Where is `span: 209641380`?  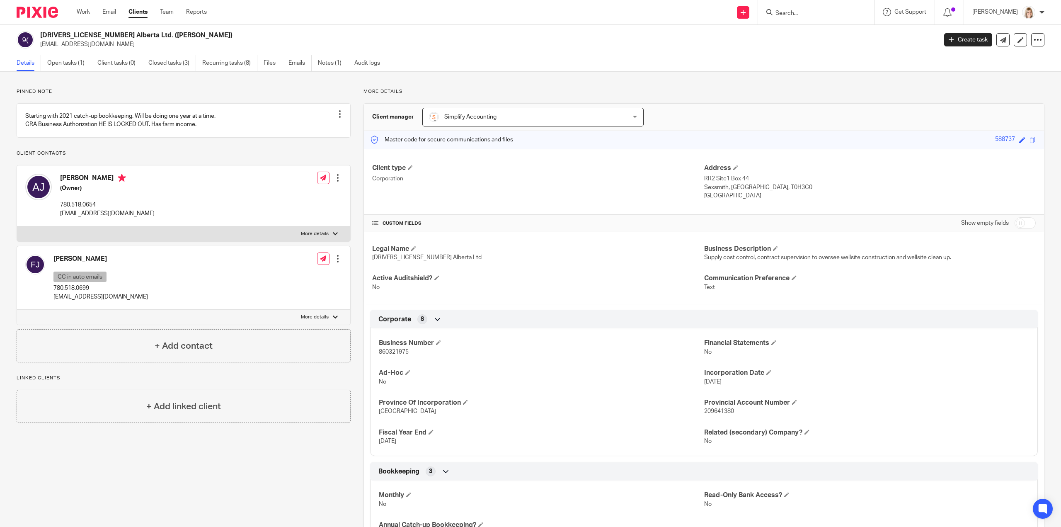
span: 209641380 is located at coordinates (719, 411).